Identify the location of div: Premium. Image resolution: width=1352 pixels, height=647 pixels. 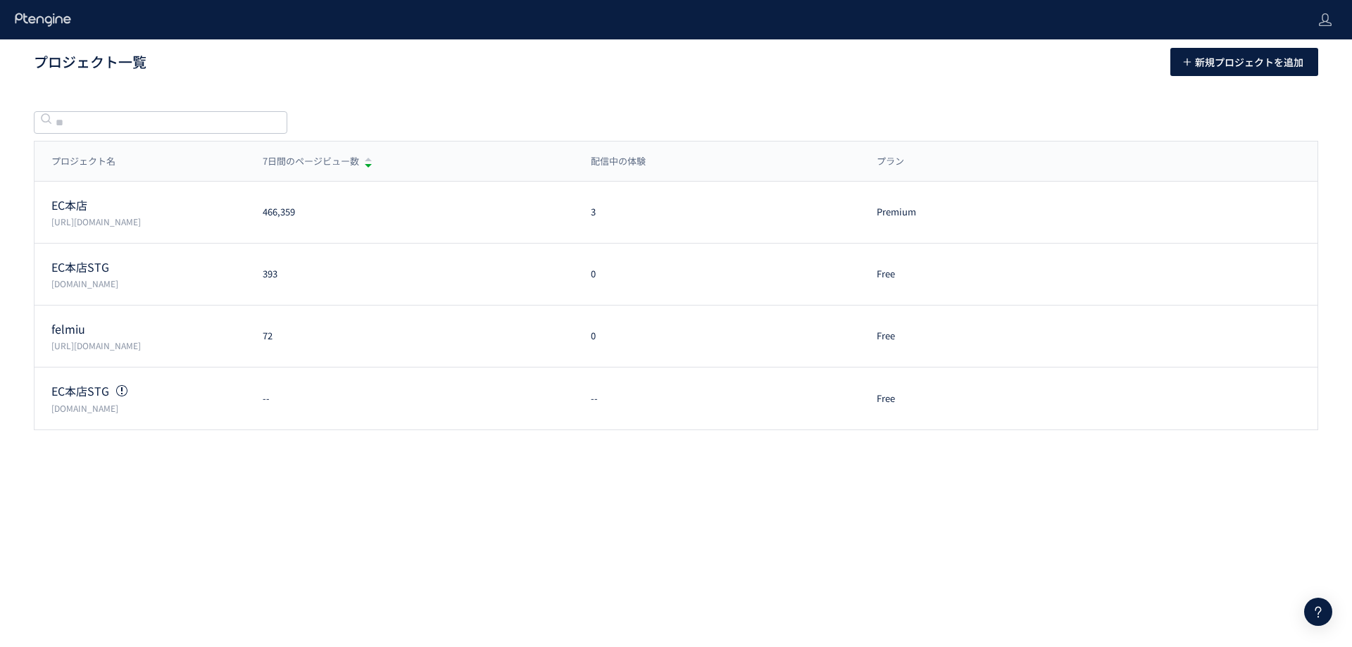
(983, 212).